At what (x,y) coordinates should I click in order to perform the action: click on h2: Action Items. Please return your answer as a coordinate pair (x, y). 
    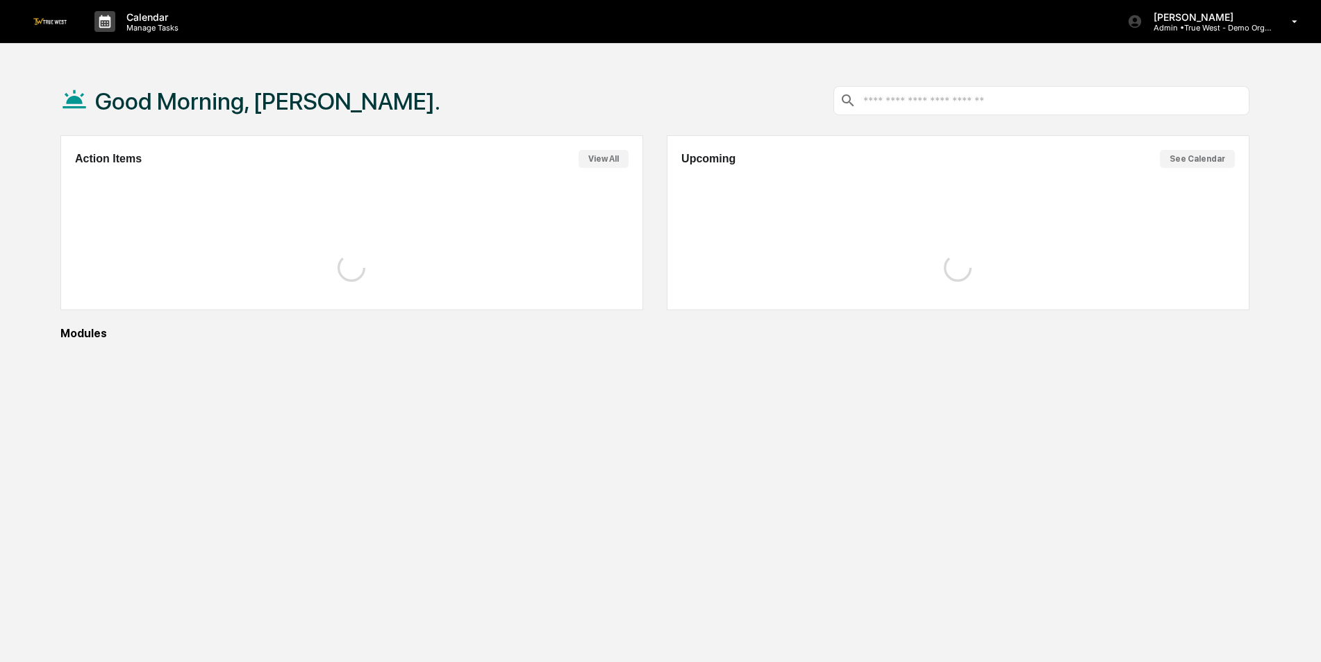
    Looking at the image, I should click on (108, 159).